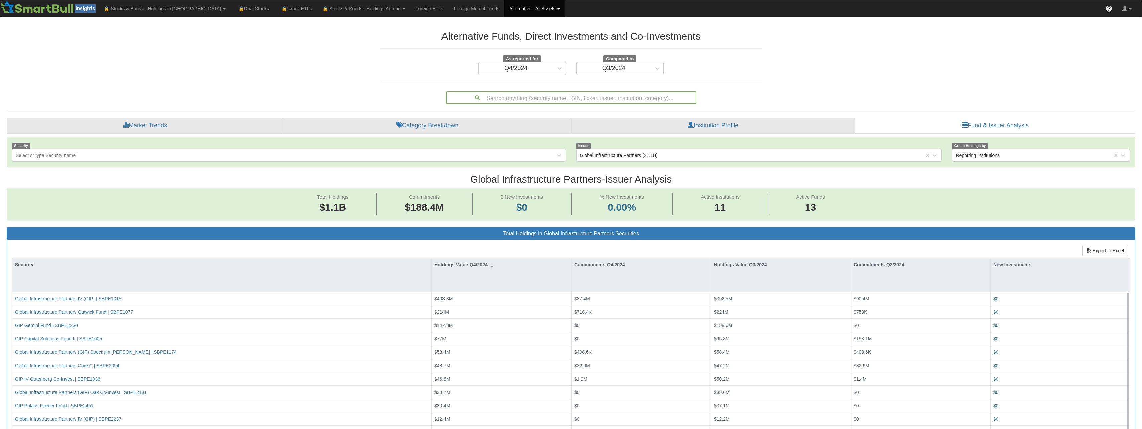  What do you see at coordinates (621, 197) in the screenshot?
I see `span: % New Investments` at bounding box center [621, 197].